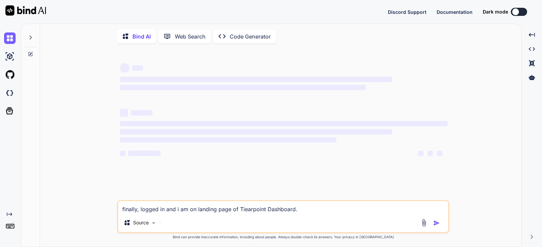  Describe the element at coordinates (283, 237) in the screenshot. I see `p: Bind can provide inaccurate information, including about people. Always double-check its answers....` at that location.